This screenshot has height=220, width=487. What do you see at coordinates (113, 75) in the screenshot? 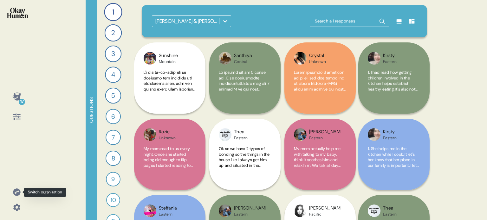
I see `div: 4` at bounding box center [113, 75].